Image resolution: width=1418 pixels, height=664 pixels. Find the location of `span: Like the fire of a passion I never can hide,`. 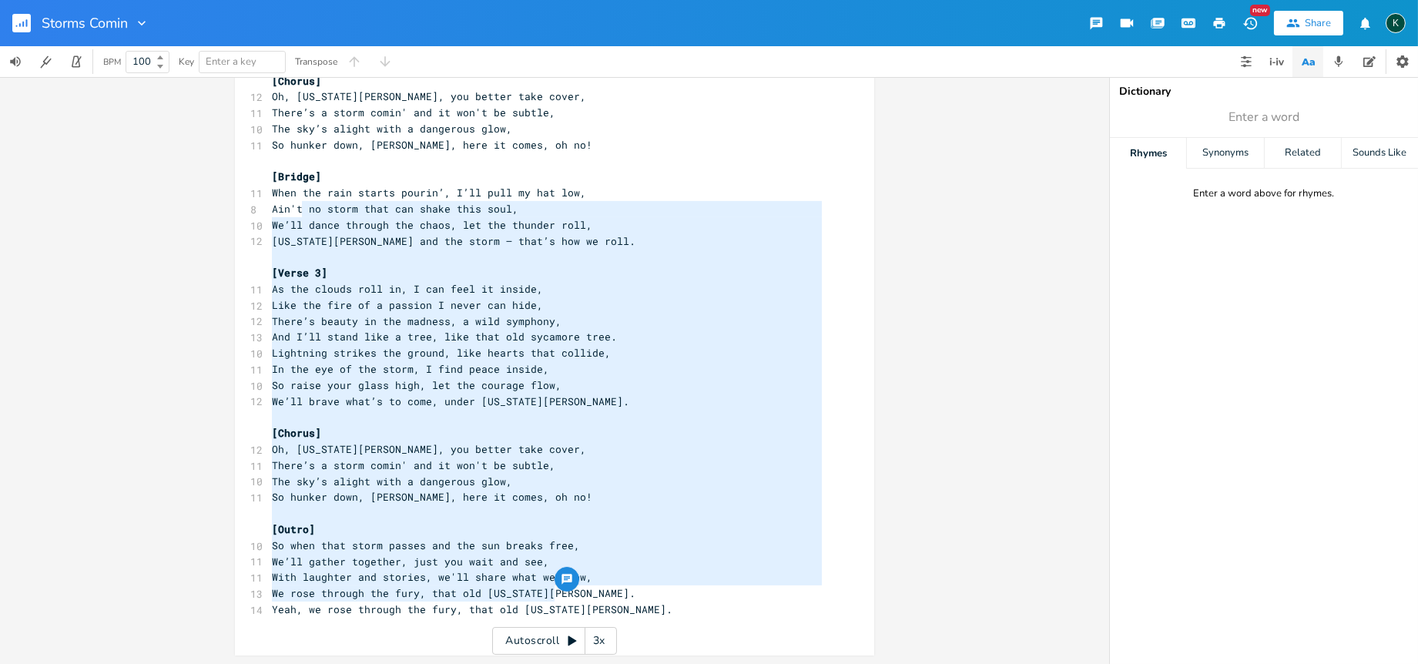

span: Like the fire of a passion I never can hide, is located at coordinates (407, 305).